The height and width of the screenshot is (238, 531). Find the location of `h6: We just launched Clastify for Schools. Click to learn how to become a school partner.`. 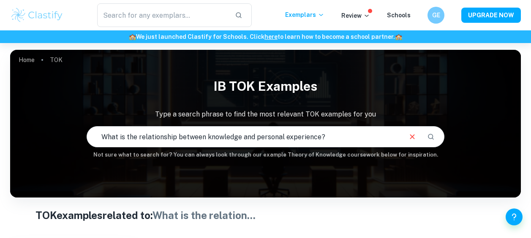

h6: We just launched Clastify for Schools. Click to learn how to become a school partner. is located at coordinates (265, 37).